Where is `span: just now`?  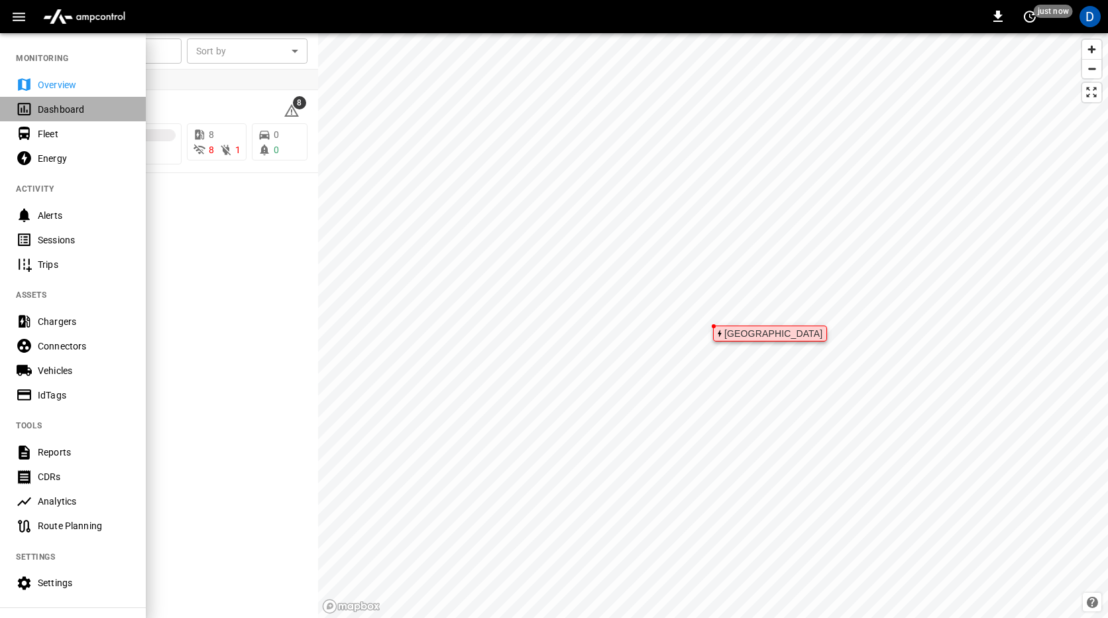 span: just now is located at coordinates (1053, 11).